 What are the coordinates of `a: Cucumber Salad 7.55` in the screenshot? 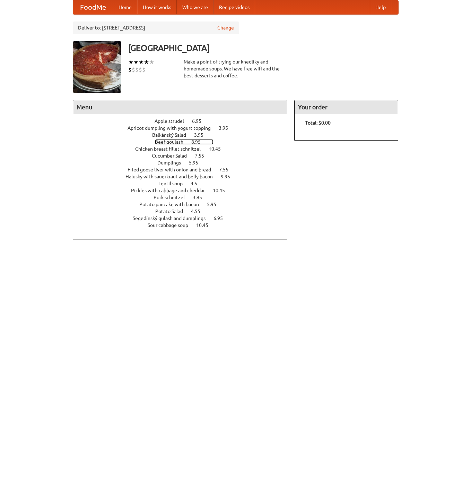 It's located at (185, 156).